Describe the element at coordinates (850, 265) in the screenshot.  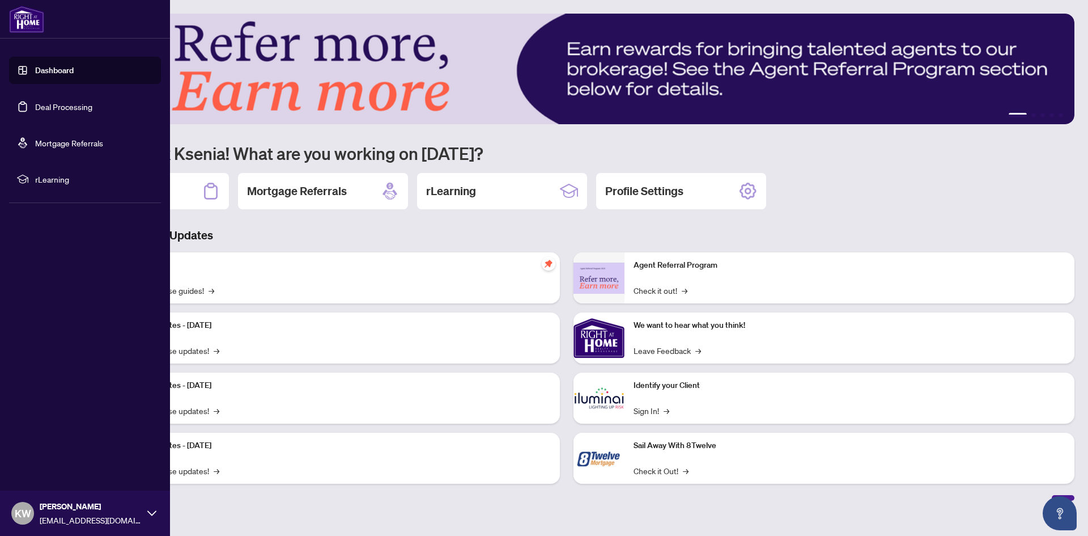
I see `p: Agent Referral Program` at that location.